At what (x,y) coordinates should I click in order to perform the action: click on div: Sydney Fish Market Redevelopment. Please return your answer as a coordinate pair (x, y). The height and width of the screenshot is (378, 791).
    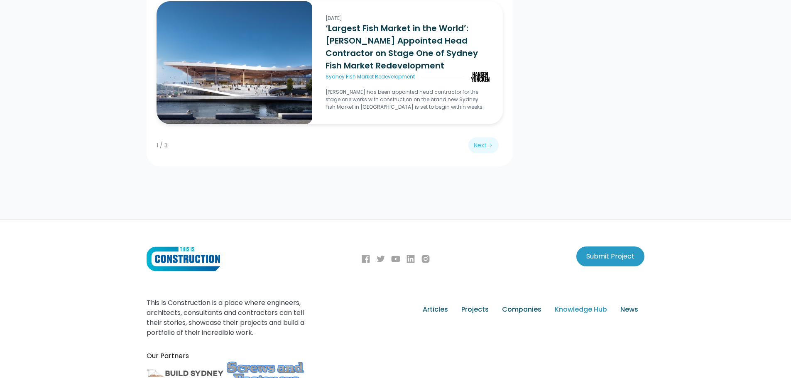
    Looking at the image, I should click on (370, 77).